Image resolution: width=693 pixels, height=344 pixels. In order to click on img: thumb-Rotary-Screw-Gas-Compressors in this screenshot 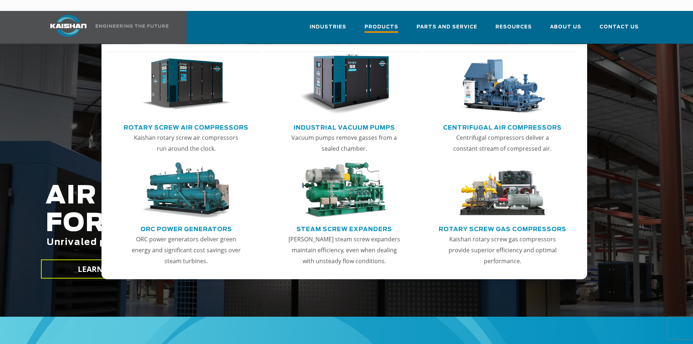, I will do `click(502, 190)`.